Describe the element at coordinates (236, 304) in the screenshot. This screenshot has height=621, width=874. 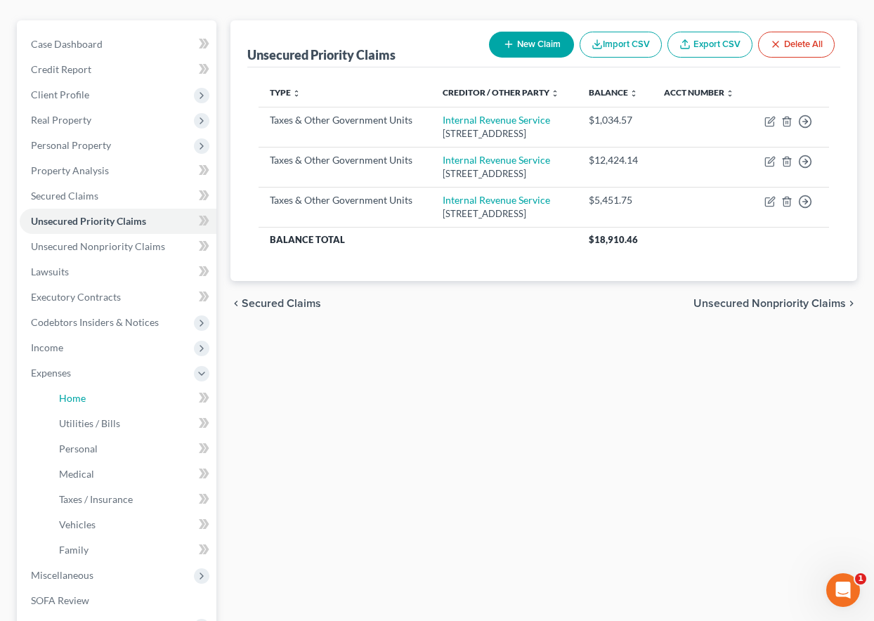
I see `i: chevron_left` at that location.